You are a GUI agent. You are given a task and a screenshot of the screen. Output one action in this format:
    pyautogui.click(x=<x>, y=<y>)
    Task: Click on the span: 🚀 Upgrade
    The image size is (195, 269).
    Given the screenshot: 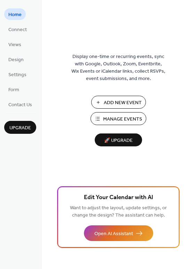 What is the action you would take?
    pyautogui.click(x=119, y=140)
    